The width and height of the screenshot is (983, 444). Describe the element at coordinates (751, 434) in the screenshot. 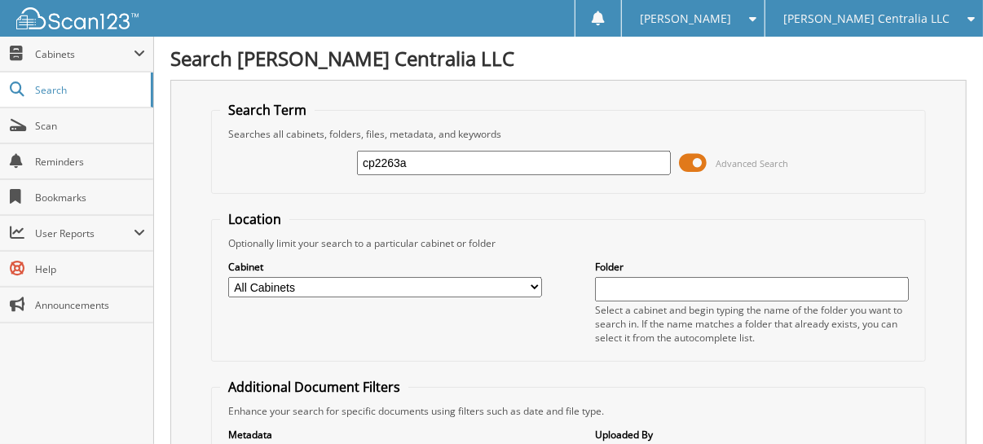

I see `label: Uploaded By` at that location.